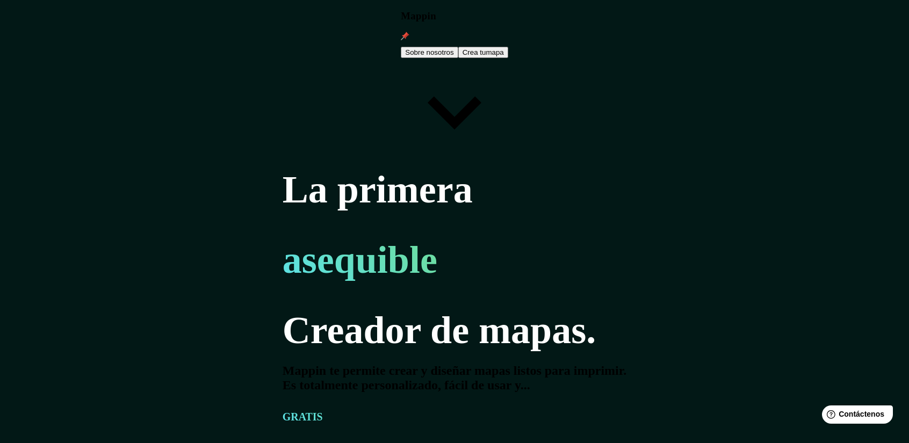 This screenshot has height=443, width=909. What do you see at coordinates (429, 52) in the screenshot?
I see `button: Sobre nosotros` at bounding box center [429, 52].